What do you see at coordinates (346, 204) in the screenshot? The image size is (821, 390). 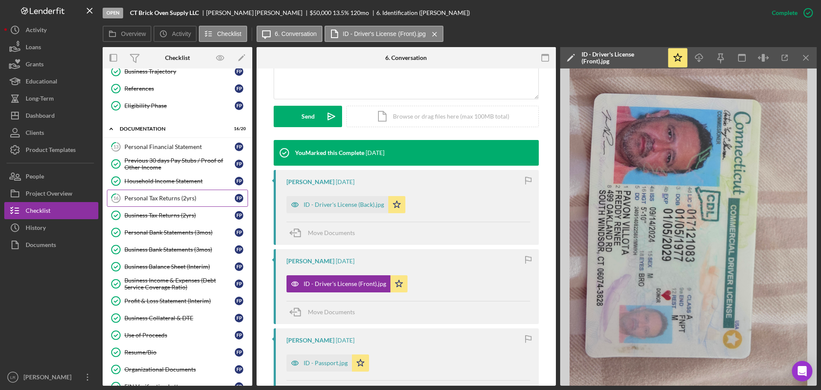 I see `button: ID - Driver's License (Back).jpg` at bounding box center [346, 204].